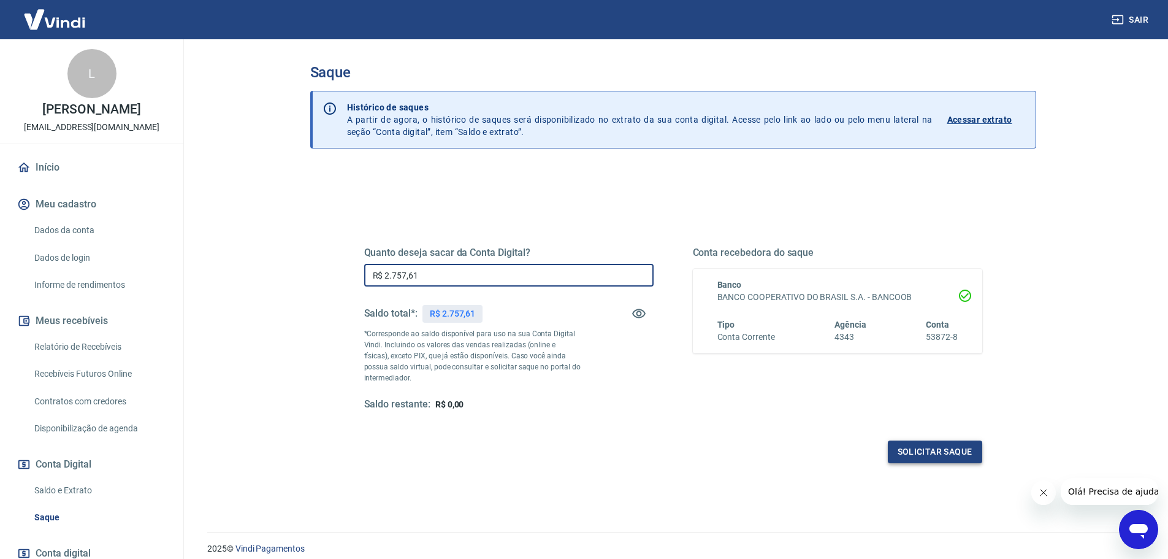 The height and width of the screenshot is (559, 1168). Describe the element at coordinates (838, 253) in the screenshot. I see `h5: Conta recebedora do saque` at that location.